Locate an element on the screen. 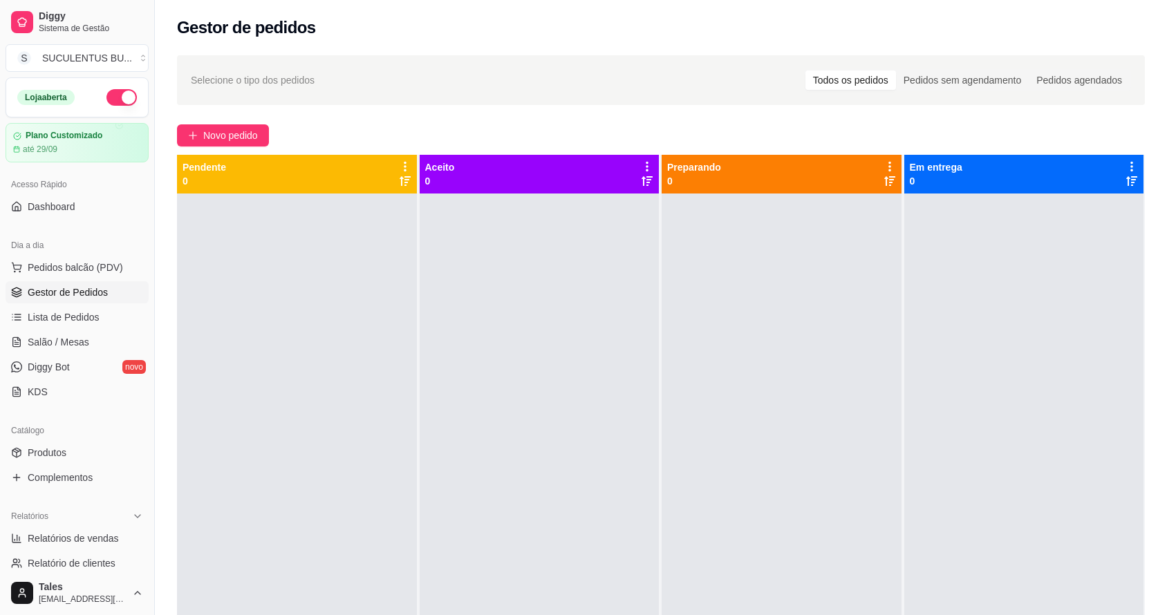 The height and width of the screenshot is (615, 1167). a: Dashboard is located at coordinates (77, 207).